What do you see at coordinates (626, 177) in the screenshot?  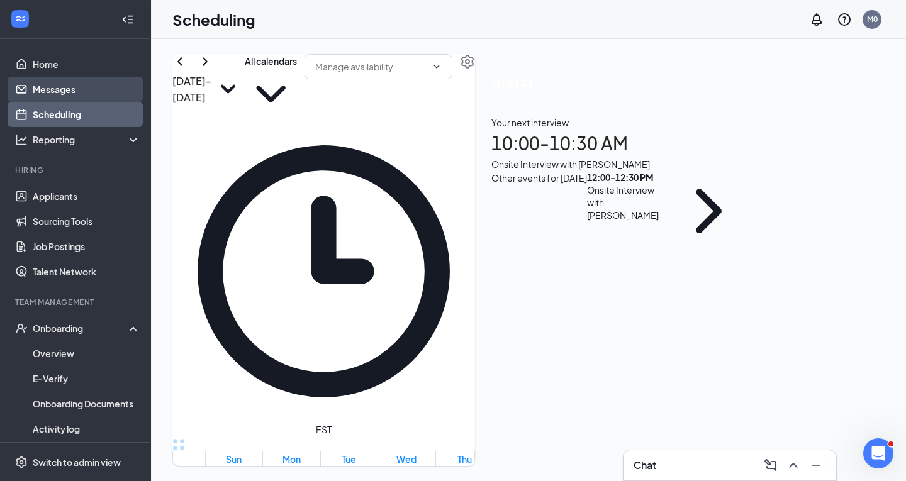 I see `div: 12:00 - 12:30 PM` at bounding box center [626, 177].